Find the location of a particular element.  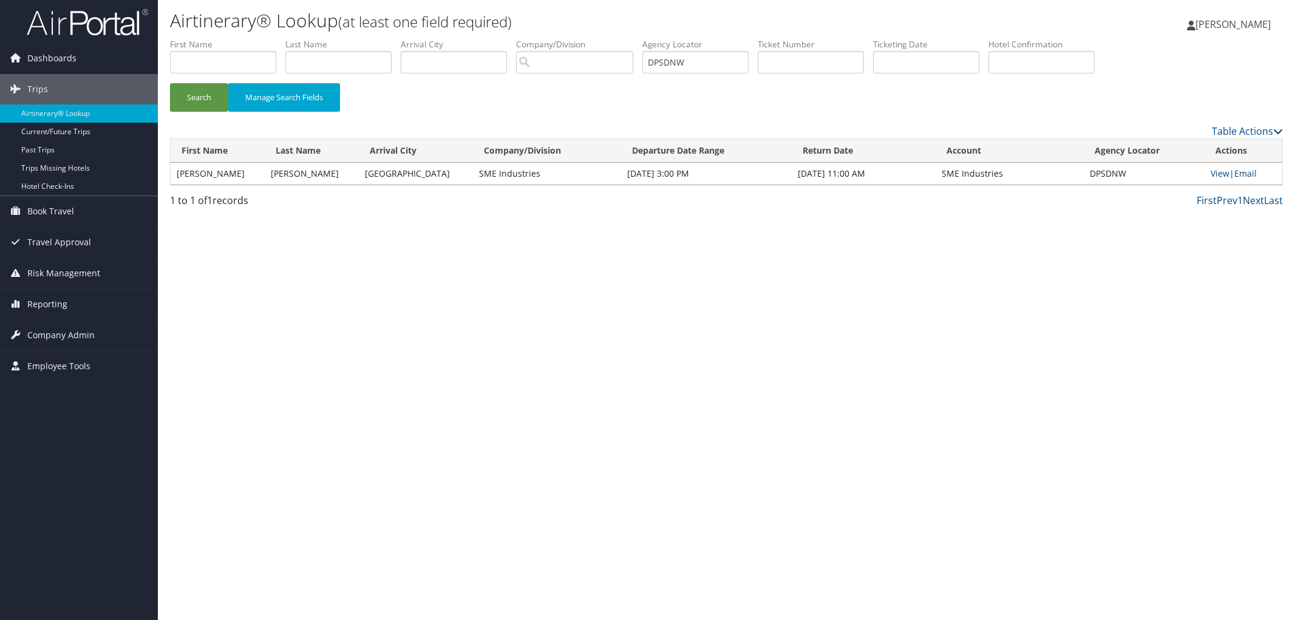

span: Reporting is located at coordinates (47, 304).